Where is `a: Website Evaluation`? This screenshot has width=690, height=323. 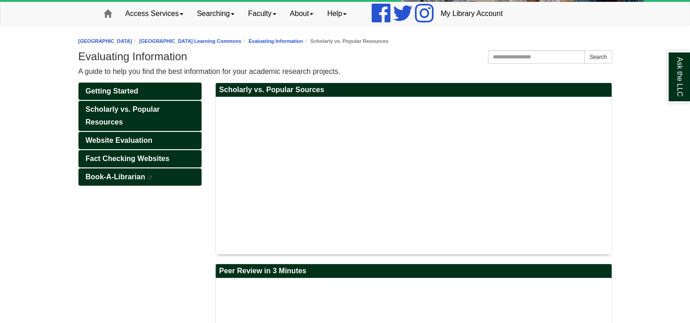 a: Website Evaluation is located at coordinates (140, 140).